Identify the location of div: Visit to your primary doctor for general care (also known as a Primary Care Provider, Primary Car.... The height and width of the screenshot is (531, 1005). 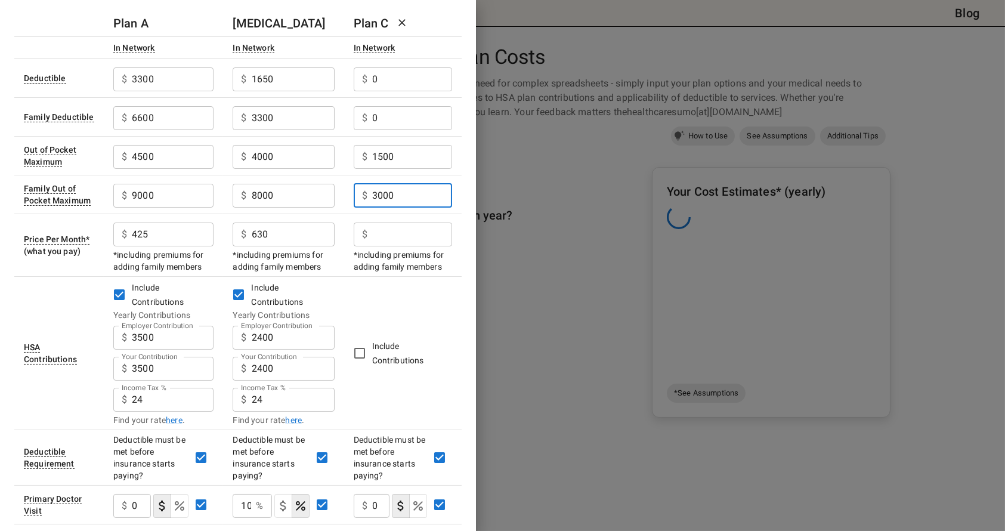
(52, 505).